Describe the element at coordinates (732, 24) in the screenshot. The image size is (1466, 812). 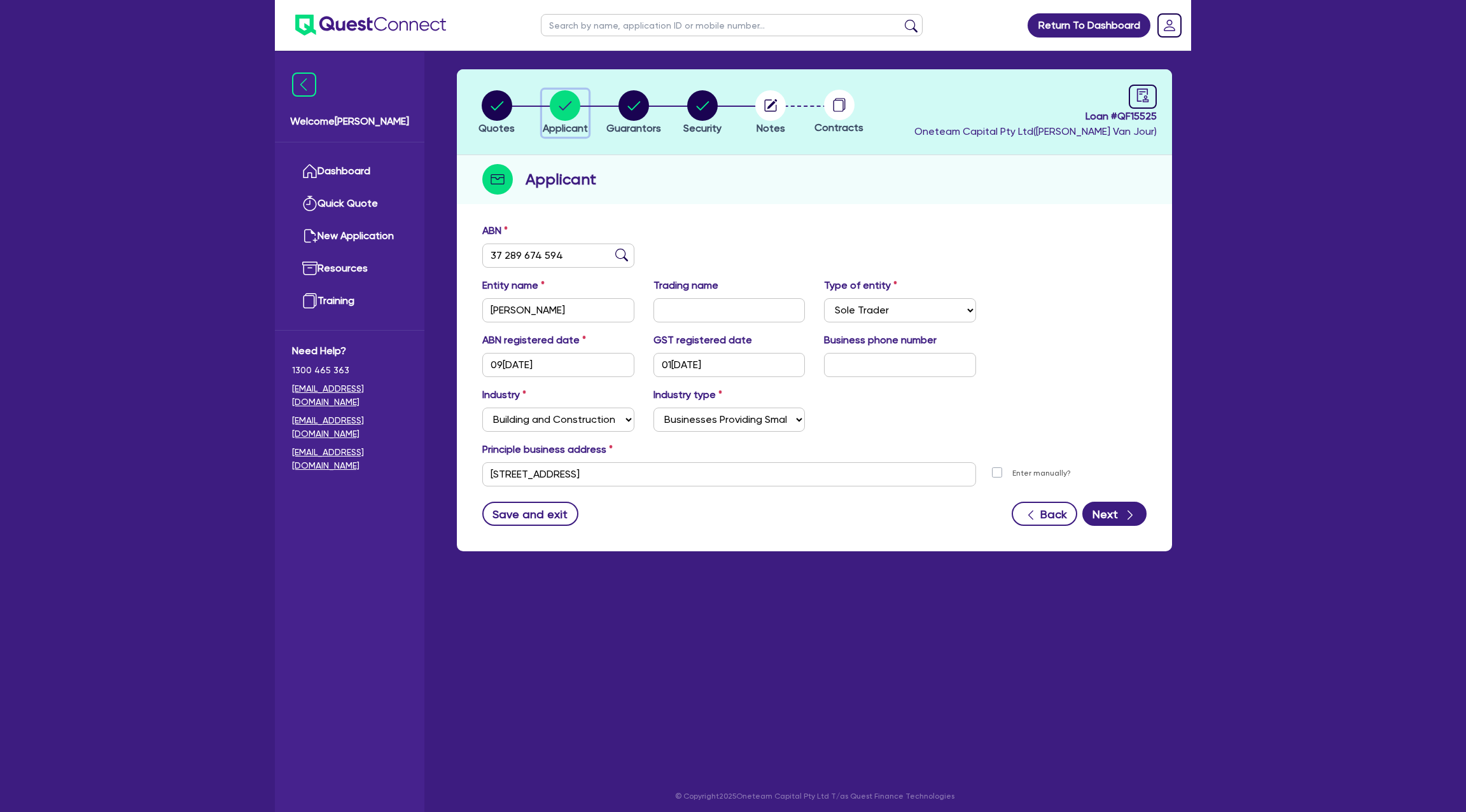
I see `input: Search by name, application ID or mobile number...` at that location.